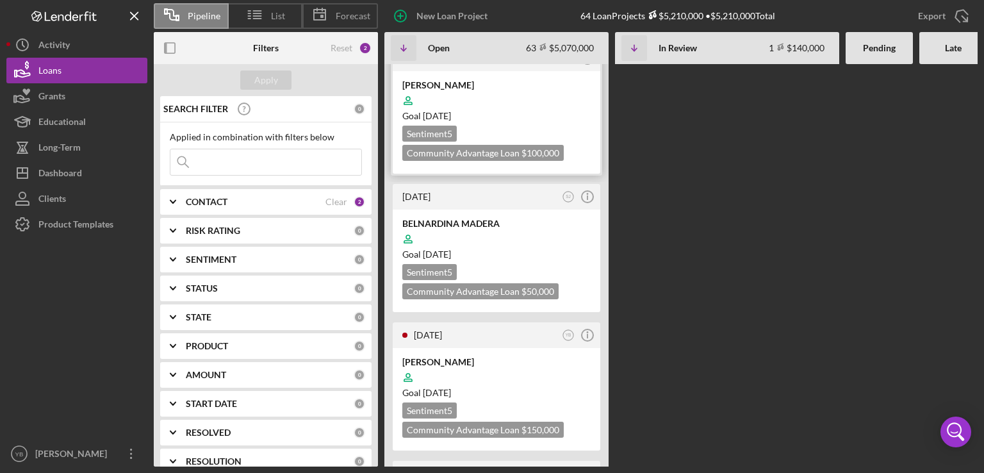 The image size is (984, 473). I want to click on div: Clear, so click(336, 202).